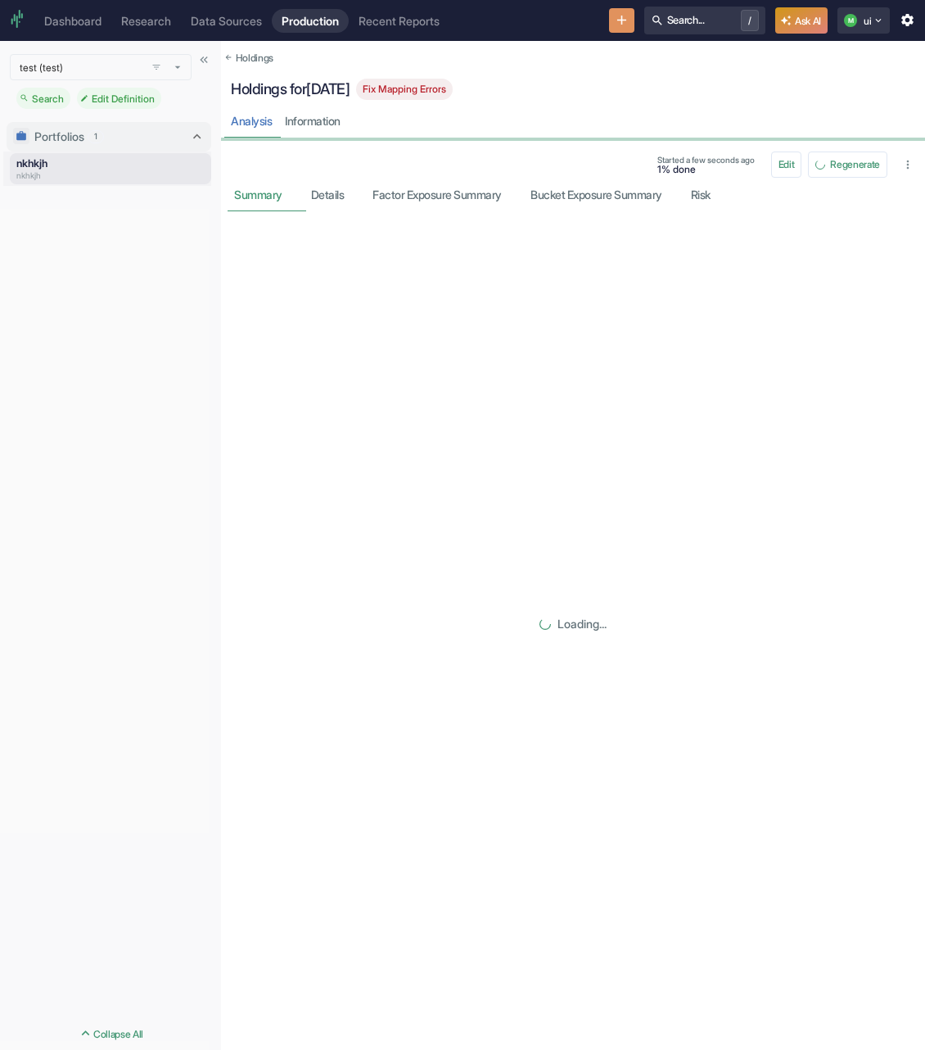 This screenshot has width=925, height=1050. I want to click on div: Search, so click(43, 98).